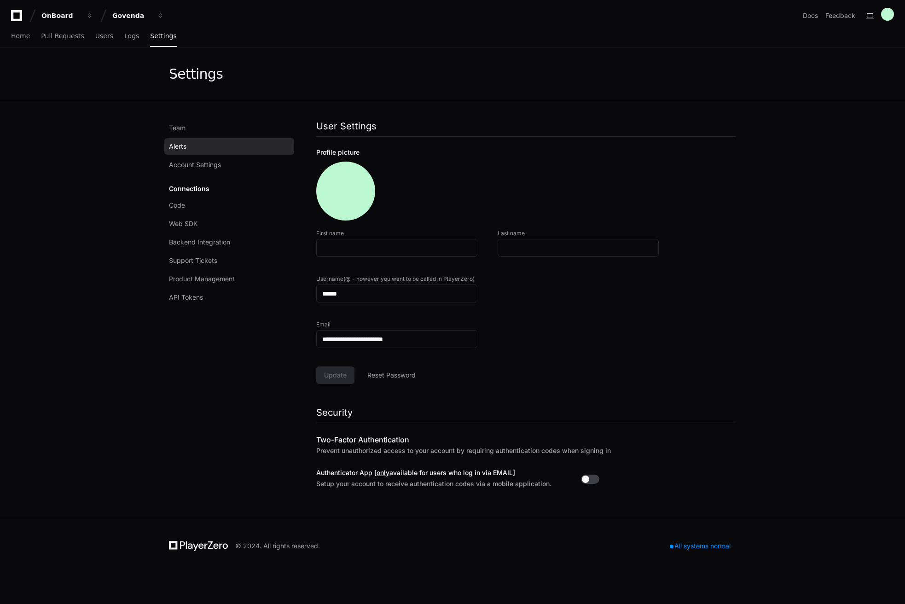 Image resolution: width=905 pixels, height=604 pixels. I want to click on a: Logs, so click(132, 36).